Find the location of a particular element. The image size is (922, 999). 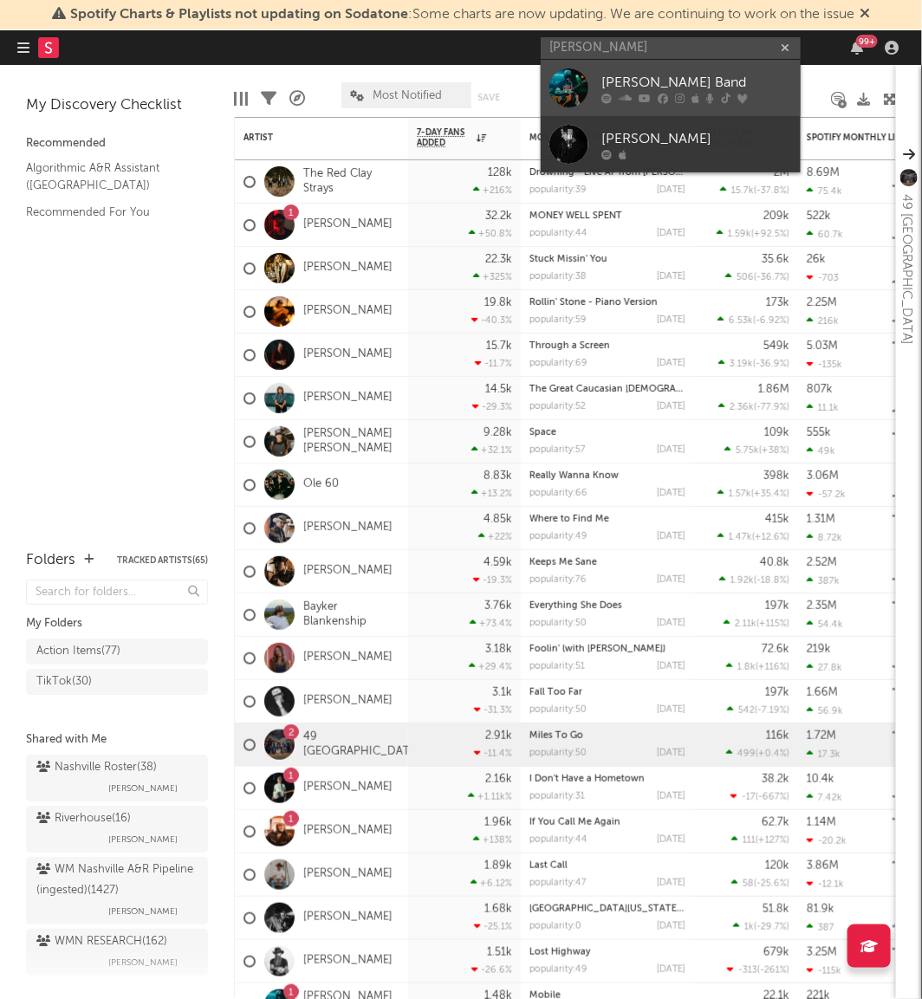

div: popularity: 50 is located at coordinates (558, 753).